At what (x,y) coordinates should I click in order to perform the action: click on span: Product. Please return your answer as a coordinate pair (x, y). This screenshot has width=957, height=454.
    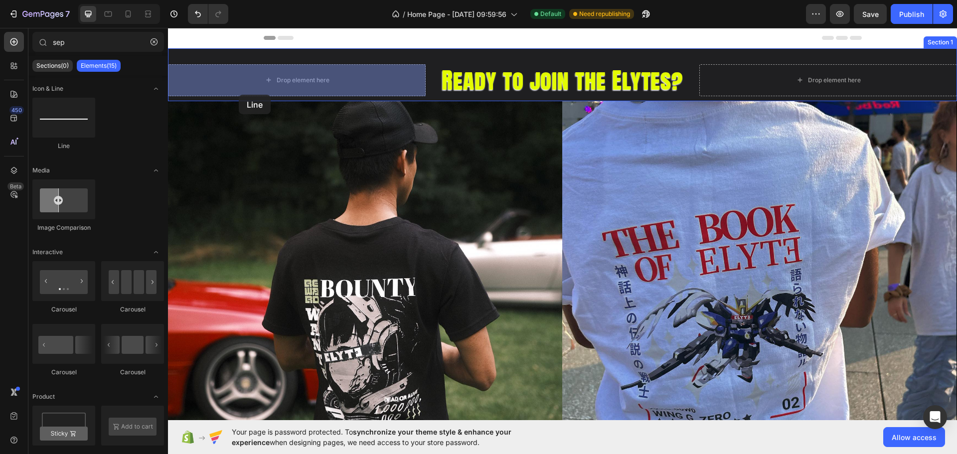
    Looking at the image, I should click on (43, 397).